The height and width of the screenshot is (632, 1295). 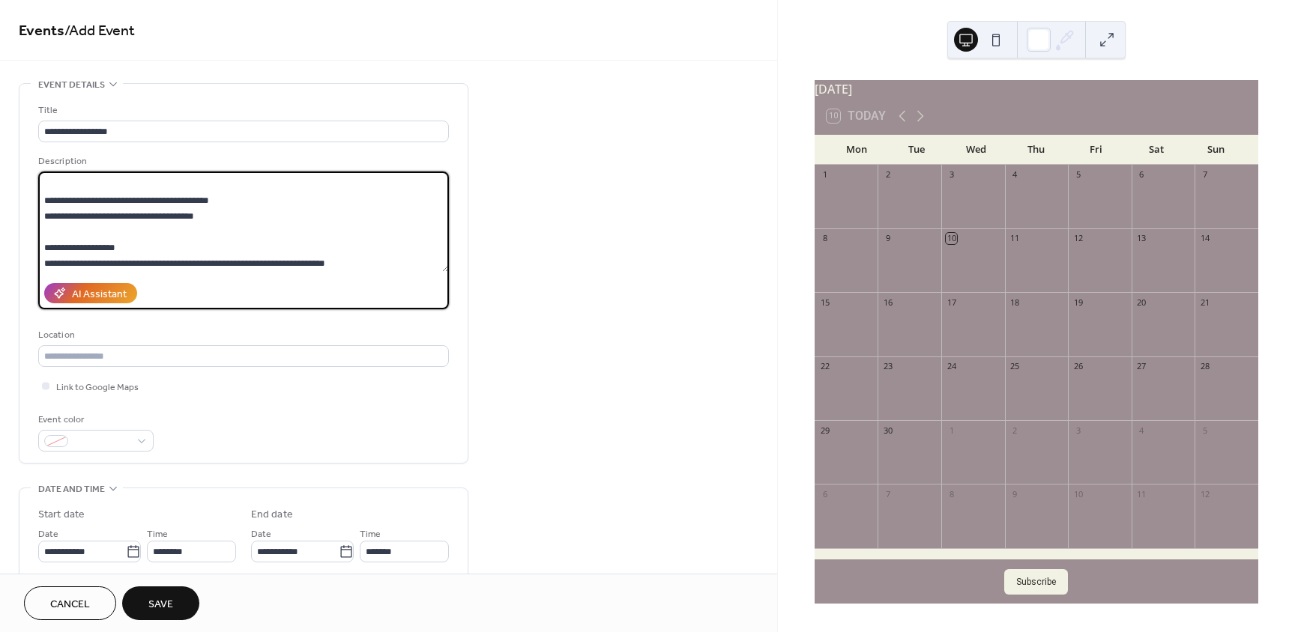 What do you see at coordinates (951, 302) in the screenshot?
I see `div: 17` at bounding box center [951, 302].